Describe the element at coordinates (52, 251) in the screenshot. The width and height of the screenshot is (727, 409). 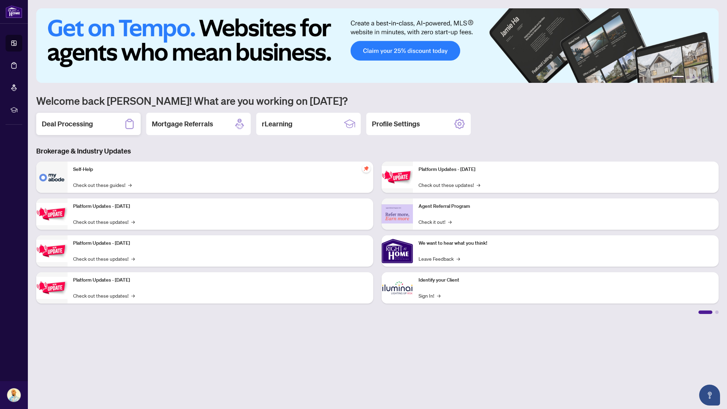
I see `img: Platform Updates - July 21, 2025` at that location.